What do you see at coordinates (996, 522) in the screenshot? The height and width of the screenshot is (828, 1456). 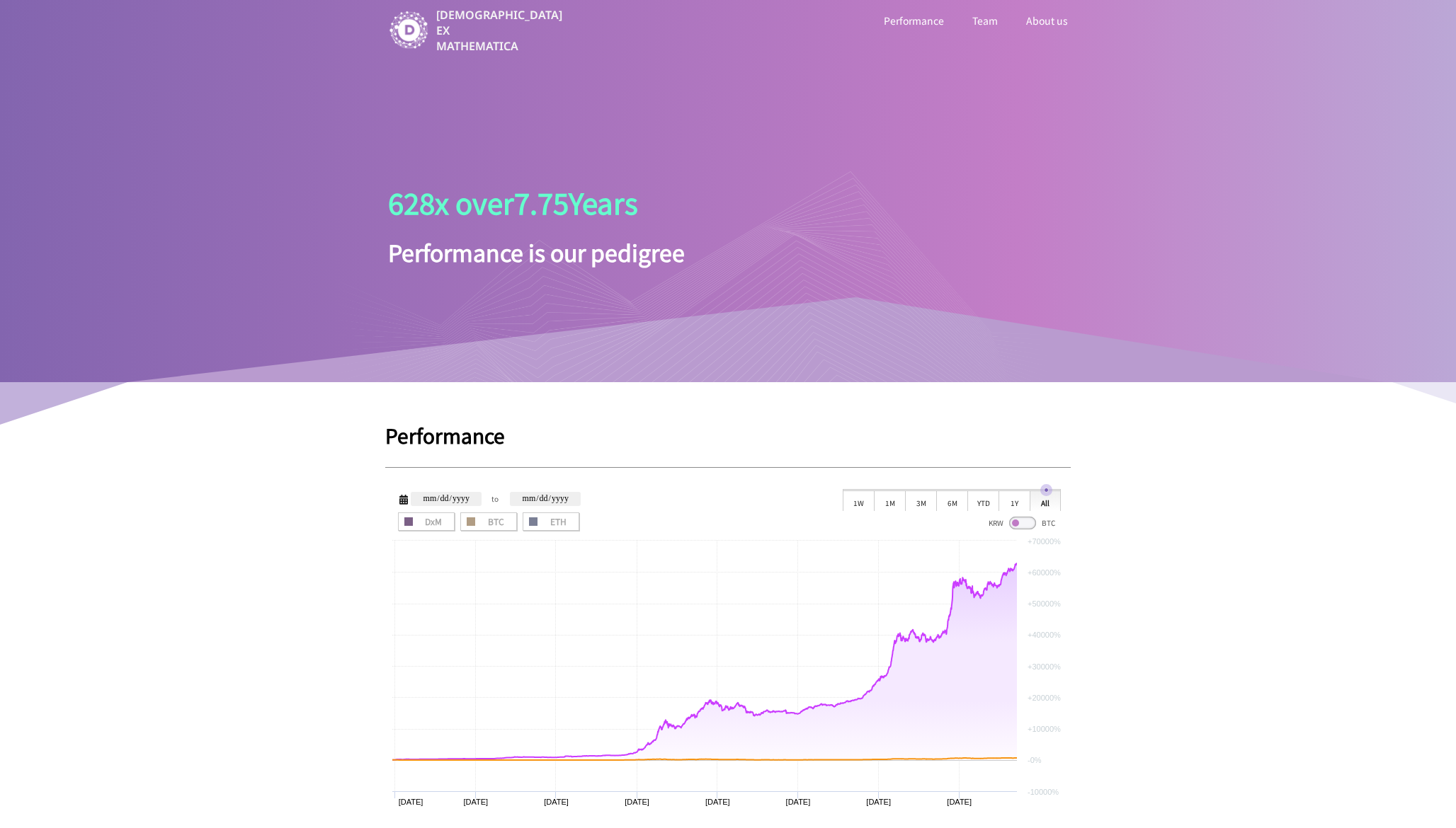 I see `span: KRW` at bounding box center [996, 522].